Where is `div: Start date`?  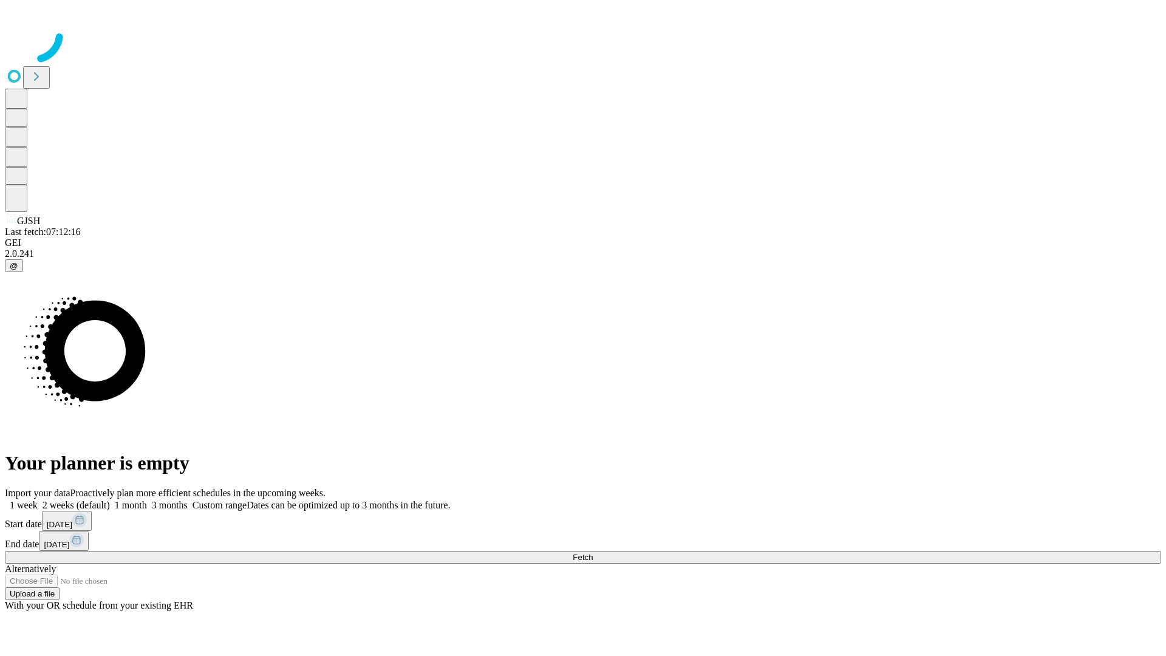 div: Start date is located at coordinates (583, 520).